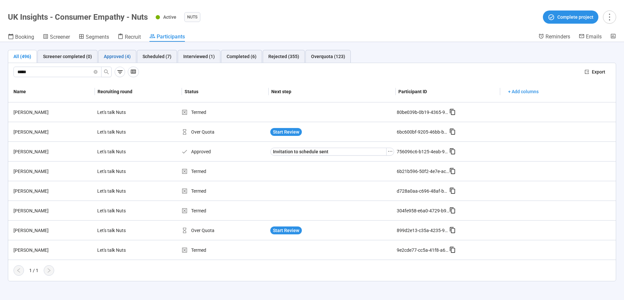 The height and width of the screenshot is (300, 624). I want to click on a: Participants, so click(167, 37).